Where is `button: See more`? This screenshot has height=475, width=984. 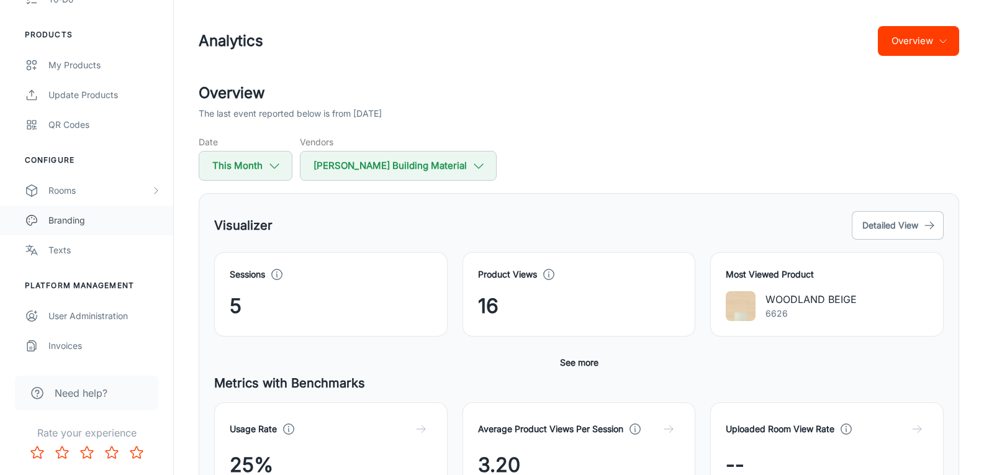 button: See more is located at coordinates (579, 362).